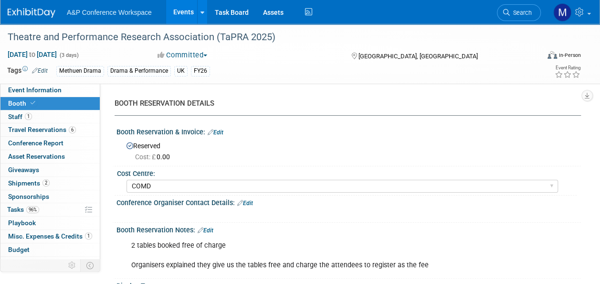 This screenshot has height=284, width=600. What do you see at coordinates (50, 236) in the screenshot?
I see `span: Misc. Expenses & Credits` at bounding box center [50, 236].